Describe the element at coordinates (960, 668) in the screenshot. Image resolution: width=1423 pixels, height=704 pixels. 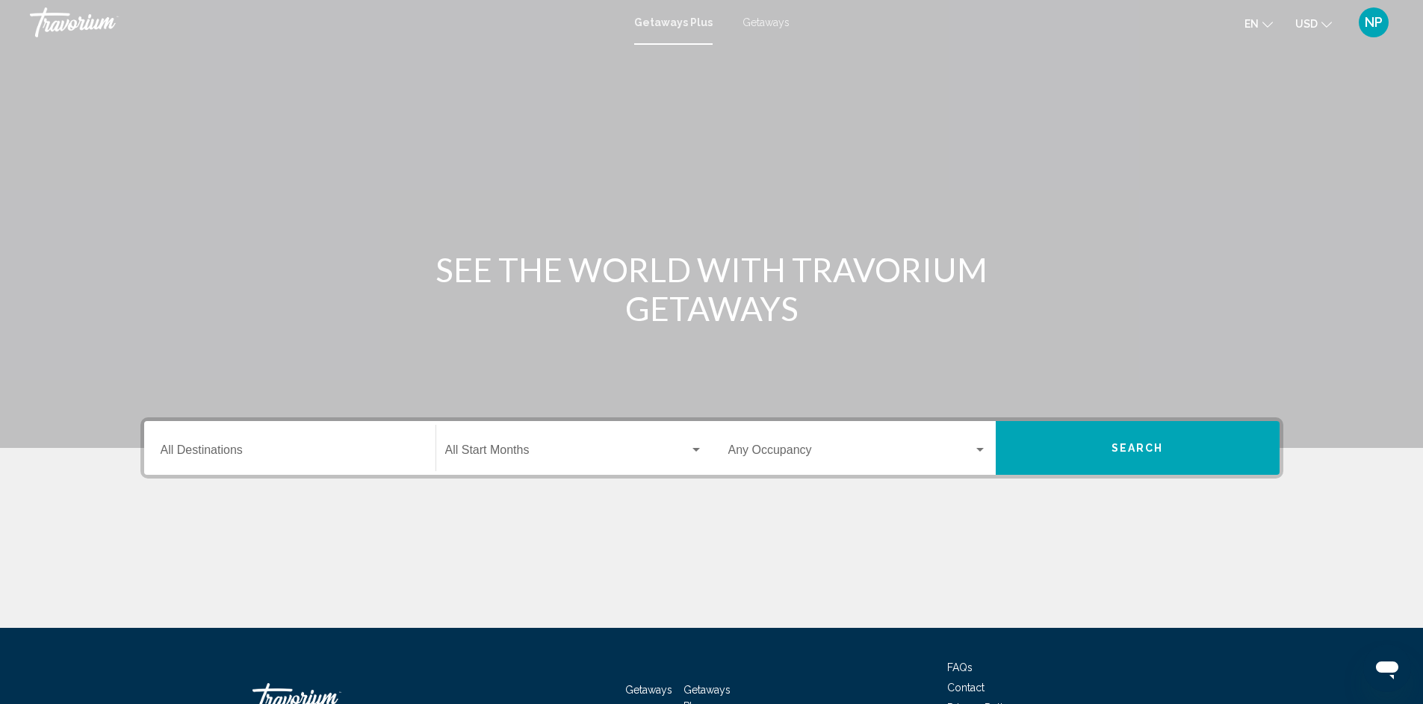
I see `span: FAQs` at that location.